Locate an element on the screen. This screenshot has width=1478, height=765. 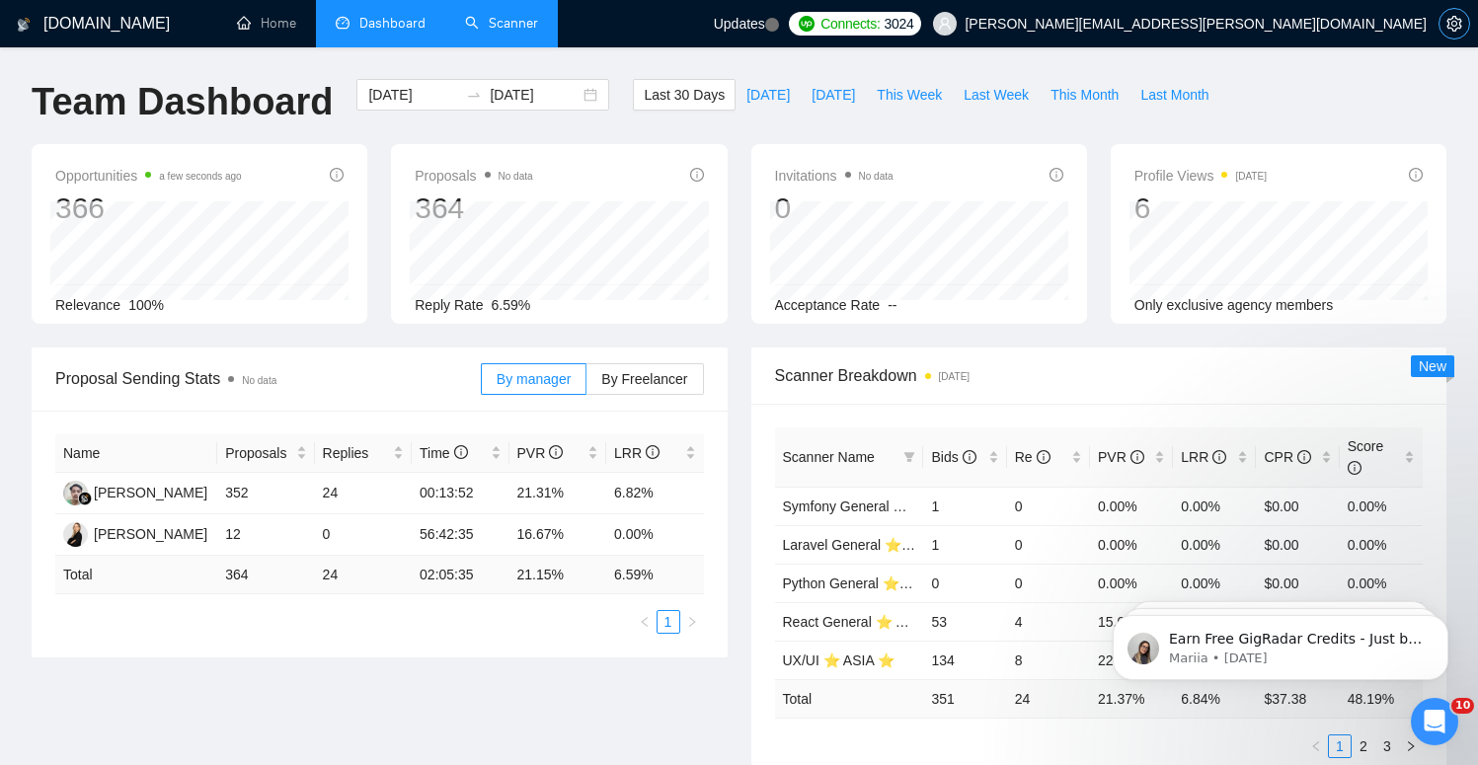
span: Dashboard is located at coordinates (392, 23).